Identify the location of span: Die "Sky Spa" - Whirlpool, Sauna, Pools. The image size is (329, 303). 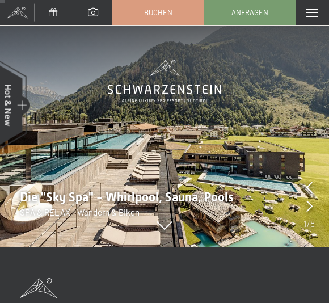
(127, 197).